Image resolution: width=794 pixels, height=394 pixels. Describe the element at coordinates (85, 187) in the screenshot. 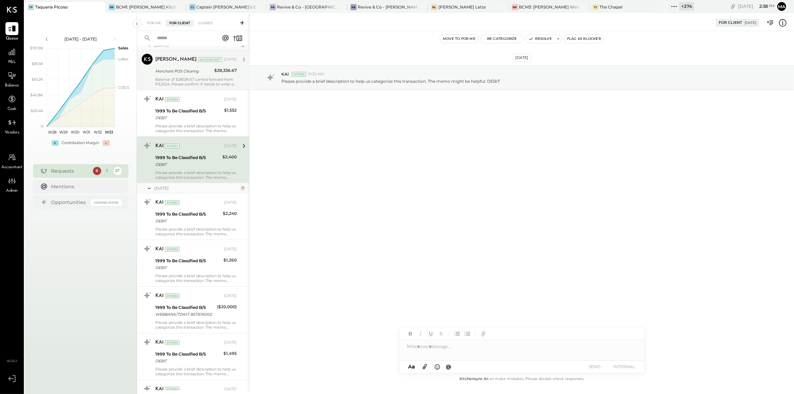

I see `div: Mentions` at that location.